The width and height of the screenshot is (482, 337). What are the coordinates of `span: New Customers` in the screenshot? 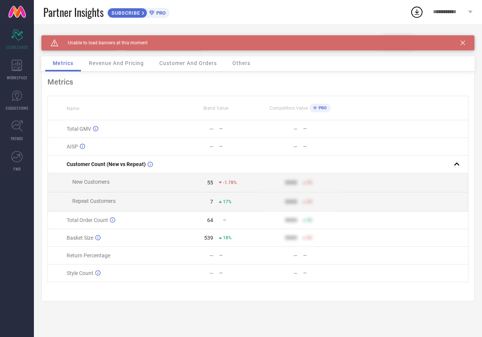 It's located at (91, 182).